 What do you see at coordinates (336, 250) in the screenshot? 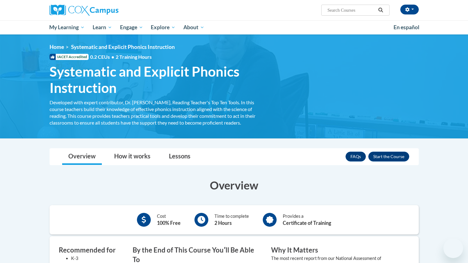
I see `h3: Why It Matters` at bounding box center [336, 250].